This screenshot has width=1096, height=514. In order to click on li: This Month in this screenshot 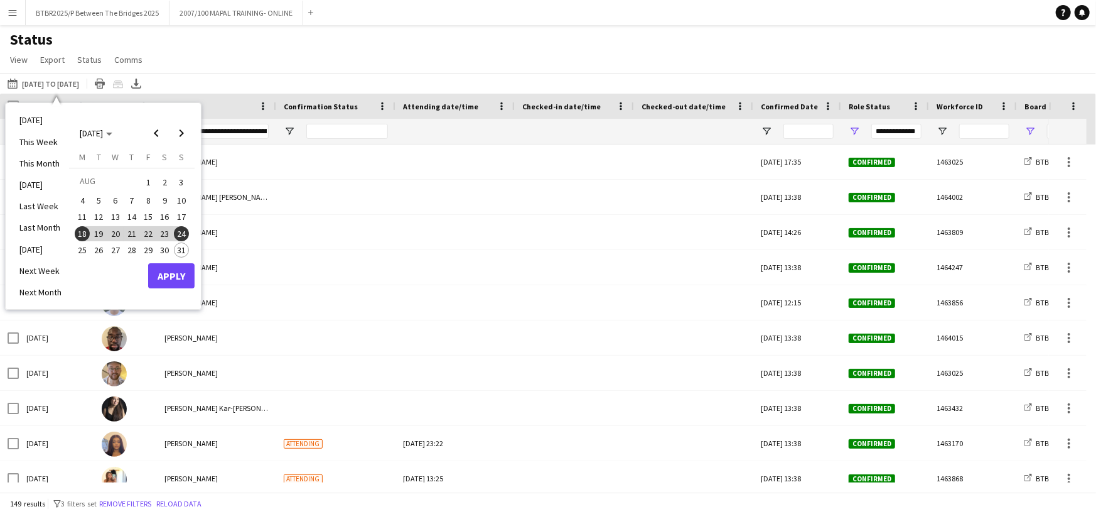, I will do `click(40, 163)`.